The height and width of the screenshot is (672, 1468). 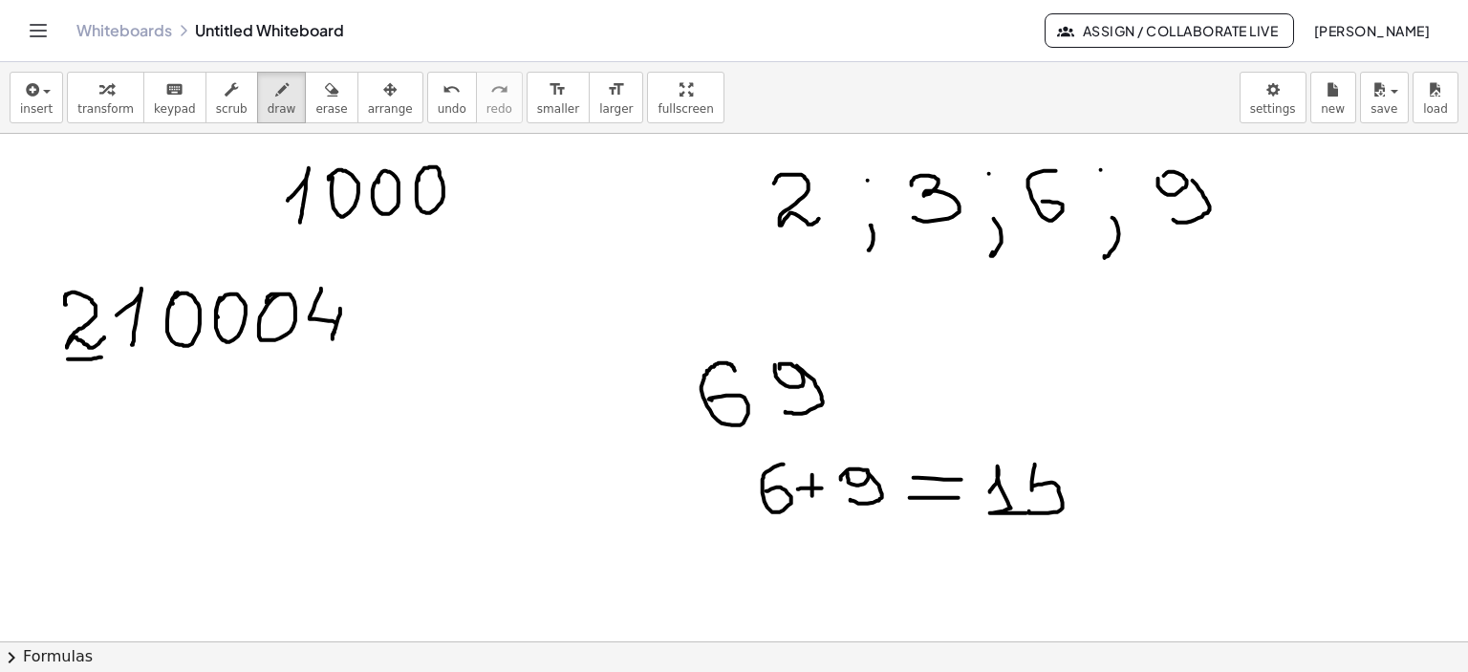 What do you see at coordinates (452, 97) in the screenshot?
I see `button: undoundo` at bounding box center [452, 97].